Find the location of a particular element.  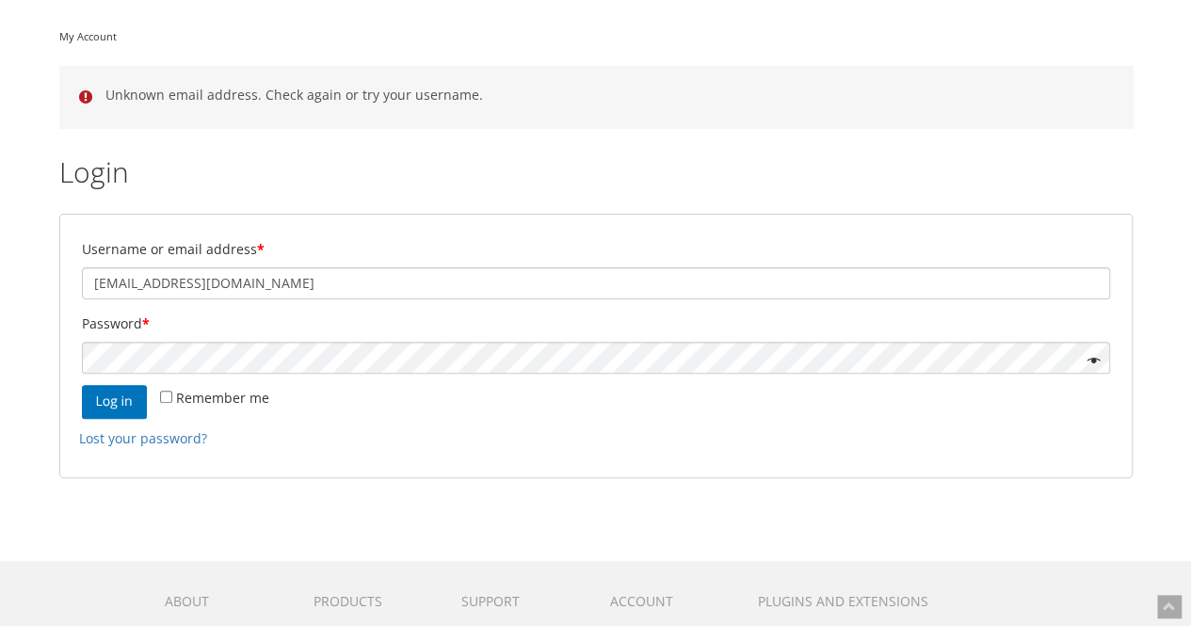

label: Username or email address is located at coordinates (596, 249).